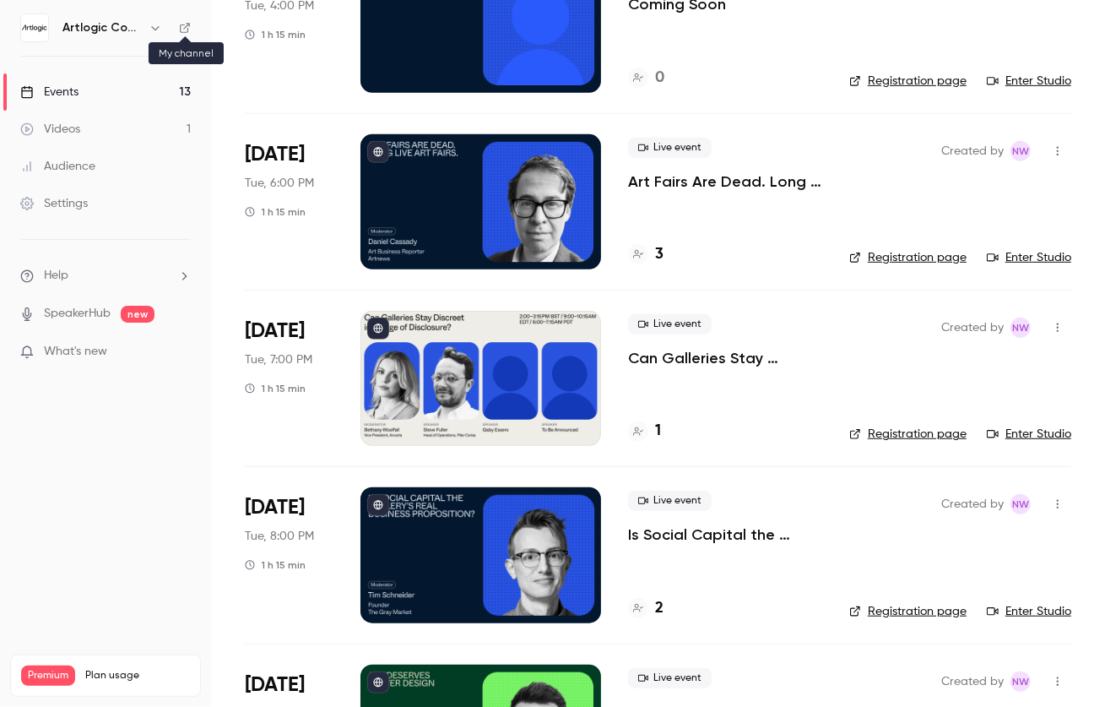 Image resolution: width=1105 pixels, height=707 pixels. Describe the element at coordinates (725, 181) in the screenshot. I see `p: Art Fairs Are Dead. Long Live Art Fairs.` at that location.